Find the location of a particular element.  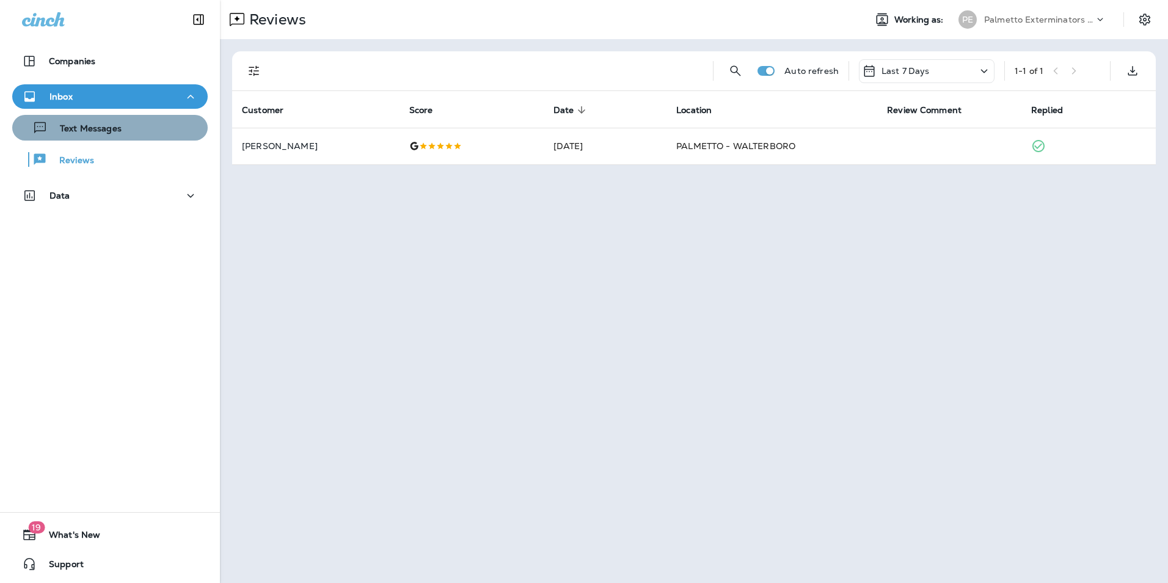

button: Reviews is located at coordinates (110, 159).